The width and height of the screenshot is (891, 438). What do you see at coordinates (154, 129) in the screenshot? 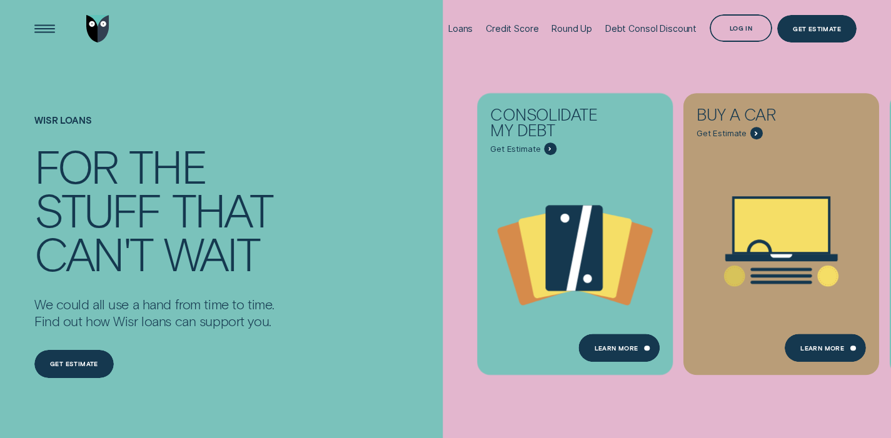
I see `h1: Wisr loans` at bounding box center [154, 129].